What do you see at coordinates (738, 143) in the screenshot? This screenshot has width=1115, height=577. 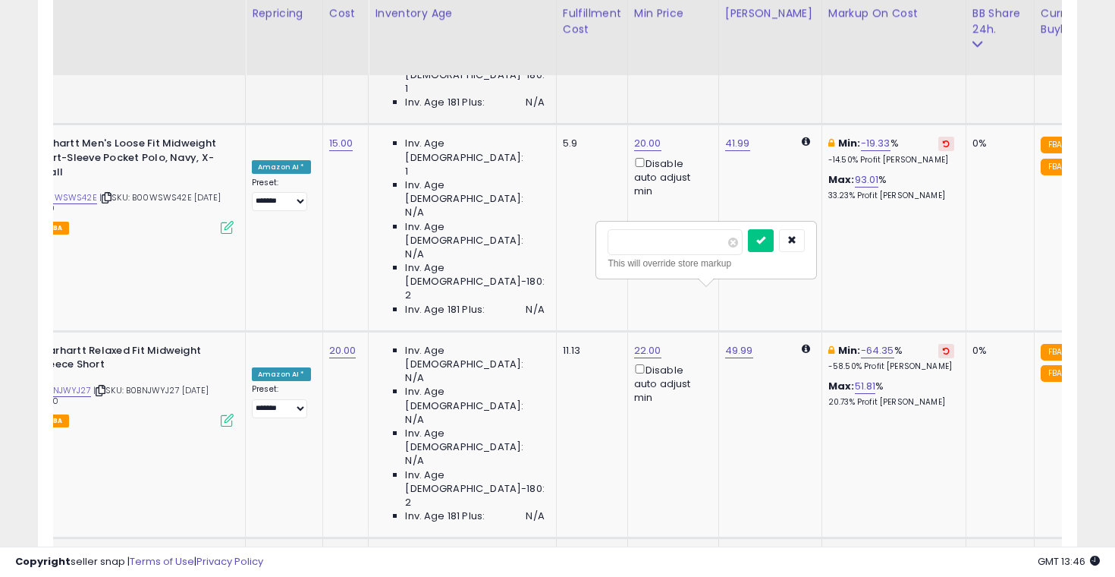 I see `a: 41.99` at bounding box center [738, 143].